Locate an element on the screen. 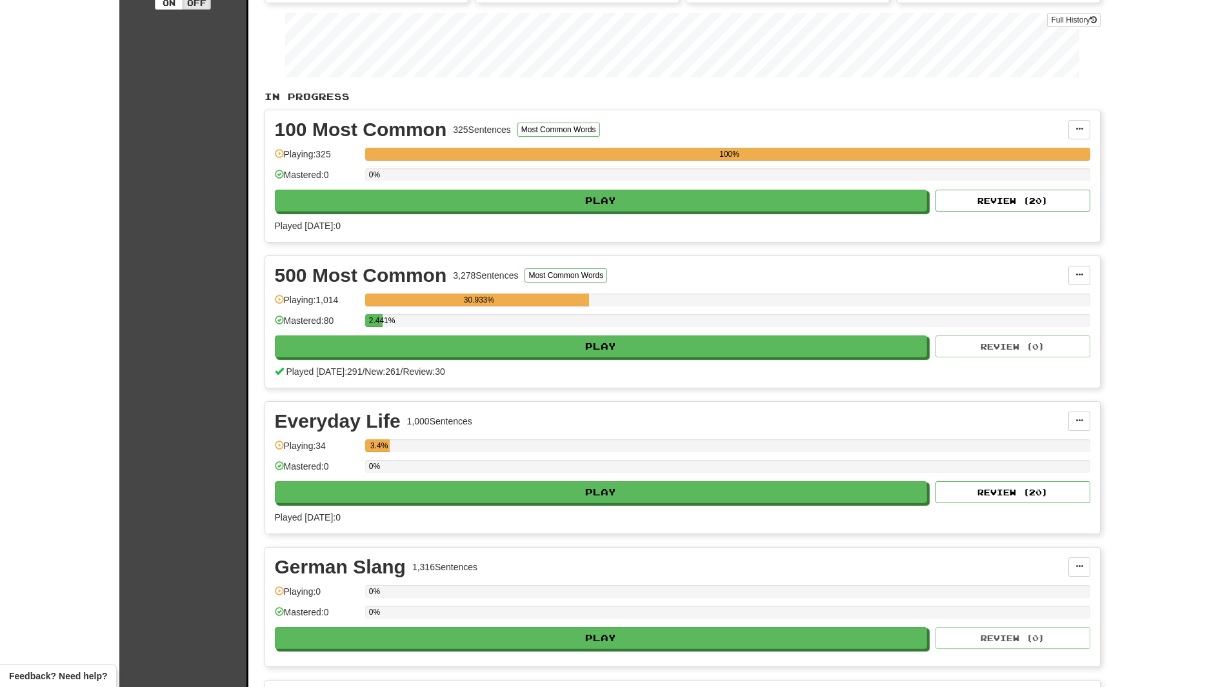  div: 1,000 Sentences is located at coordinates (439, 421).